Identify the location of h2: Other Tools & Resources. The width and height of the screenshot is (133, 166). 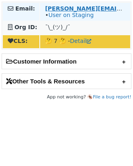
(66, 81).